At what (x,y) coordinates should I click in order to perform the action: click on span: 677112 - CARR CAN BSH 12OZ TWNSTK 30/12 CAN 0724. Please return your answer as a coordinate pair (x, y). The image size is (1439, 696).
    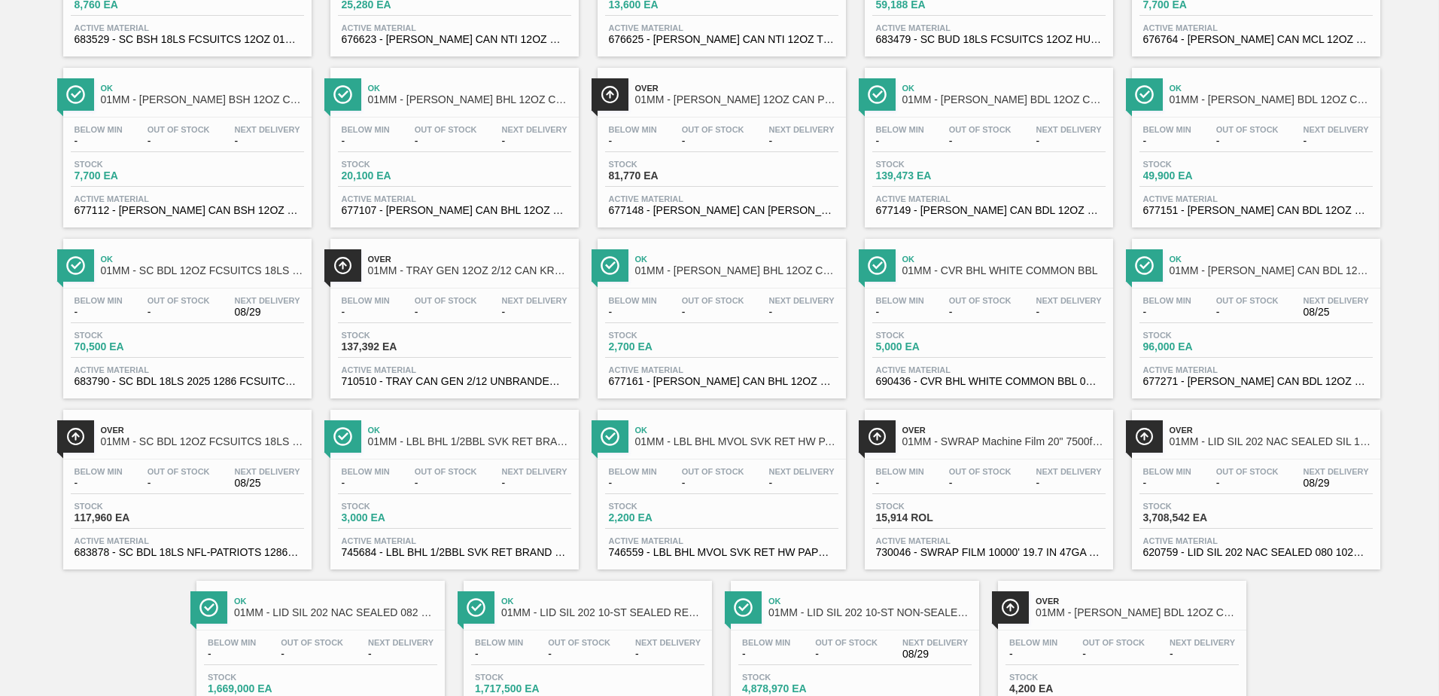
    Looking at the image, I should click on (187, 210).